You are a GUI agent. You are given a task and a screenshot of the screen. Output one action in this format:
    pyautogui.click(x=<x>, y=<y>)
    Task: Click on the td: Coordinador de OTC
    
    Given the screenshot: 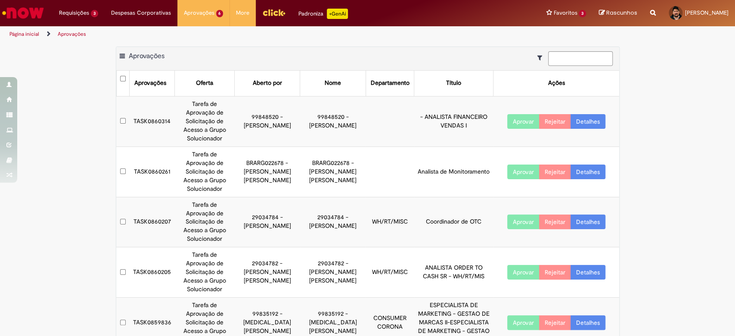 What is the action you would take?
    pyautogui.click(x=454, y=222)
    